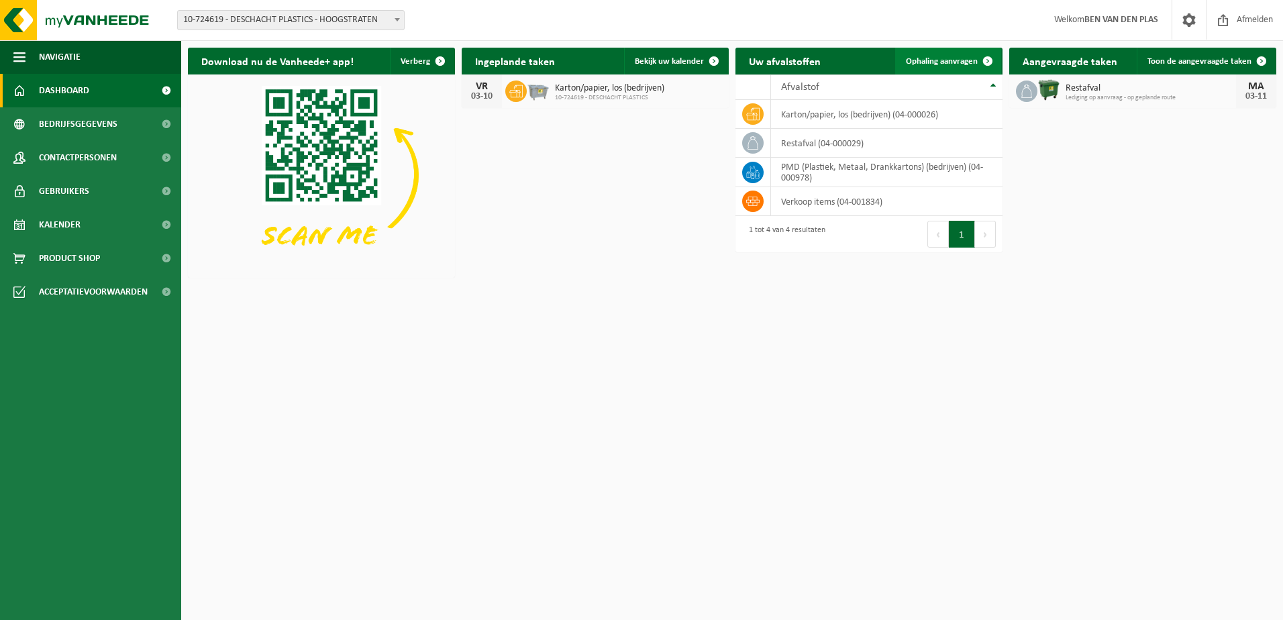  Describe the element at coordinates (422, 61) in the screenshot. I see `button: Verberg` at that location.